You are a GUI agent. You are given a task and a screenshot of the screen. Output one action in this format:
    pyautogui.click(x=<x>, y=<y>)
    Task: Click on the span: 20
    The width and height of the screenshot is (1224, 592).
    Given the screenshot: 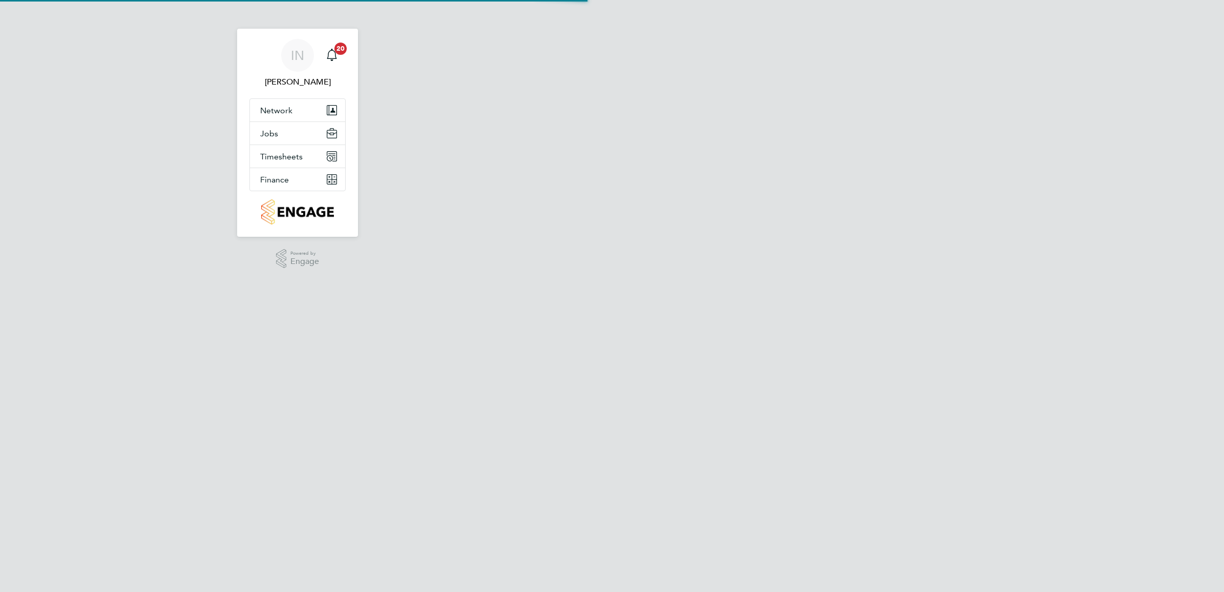 What is the action you would take?
    pyautogui.click(x=341, y=49)
    